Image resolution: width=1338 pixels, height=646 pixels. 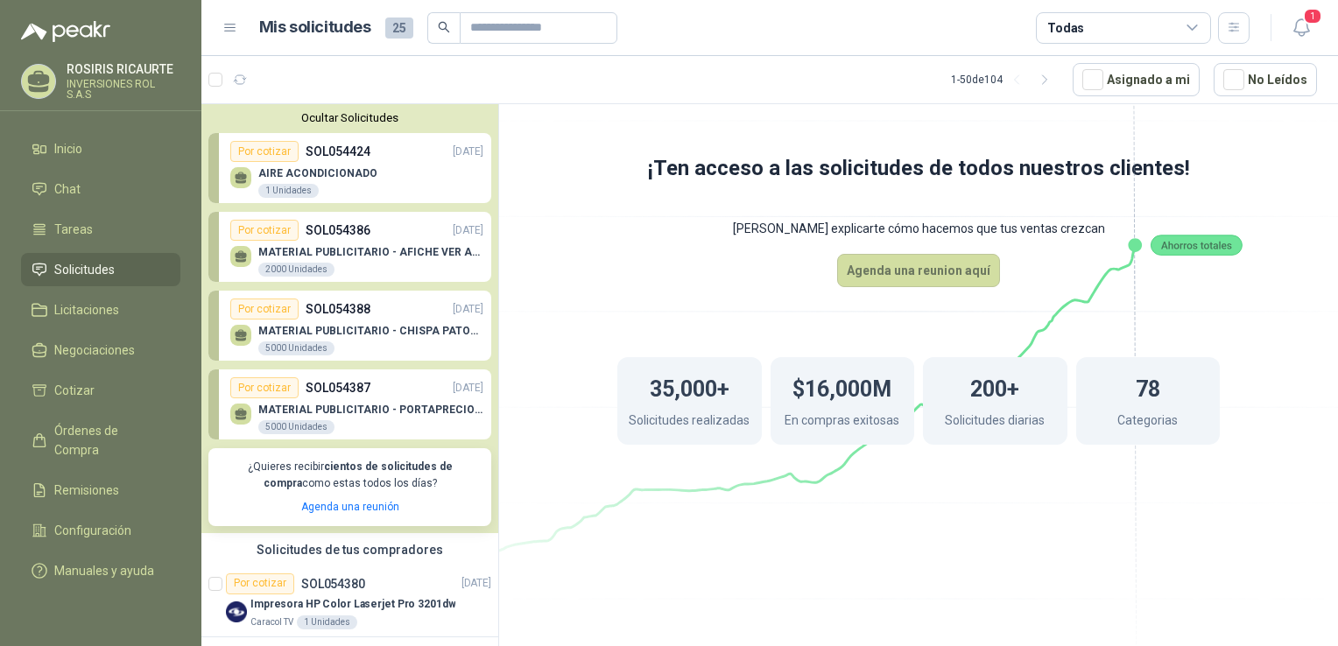 What do you see at coordinates (87, 490) in the screenshot?
I see `span: Remisiones` at bounding box center [87, 490].